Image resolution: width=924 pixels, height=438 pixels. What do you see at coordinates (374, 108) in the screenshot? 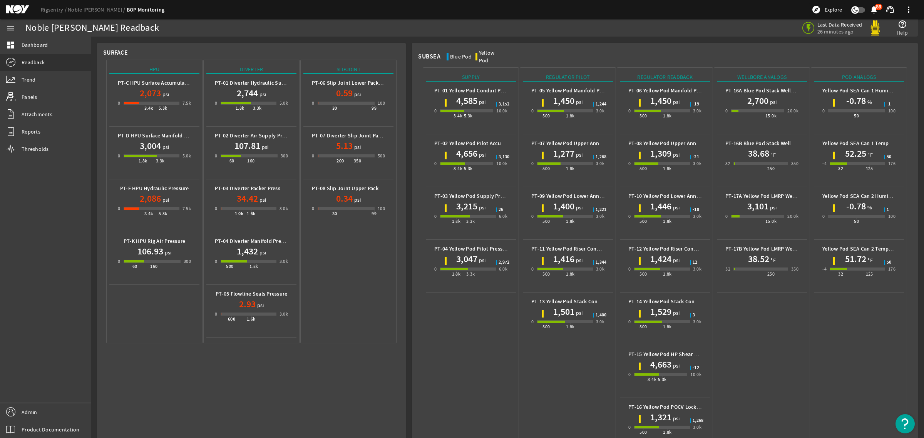
I see `div: 99` at bounding box center [374, 108].